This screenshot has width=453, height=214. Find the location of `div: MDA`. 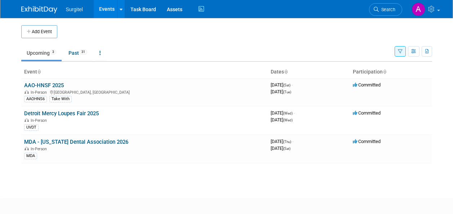

div: MDA is located at coordinates (31, 156).